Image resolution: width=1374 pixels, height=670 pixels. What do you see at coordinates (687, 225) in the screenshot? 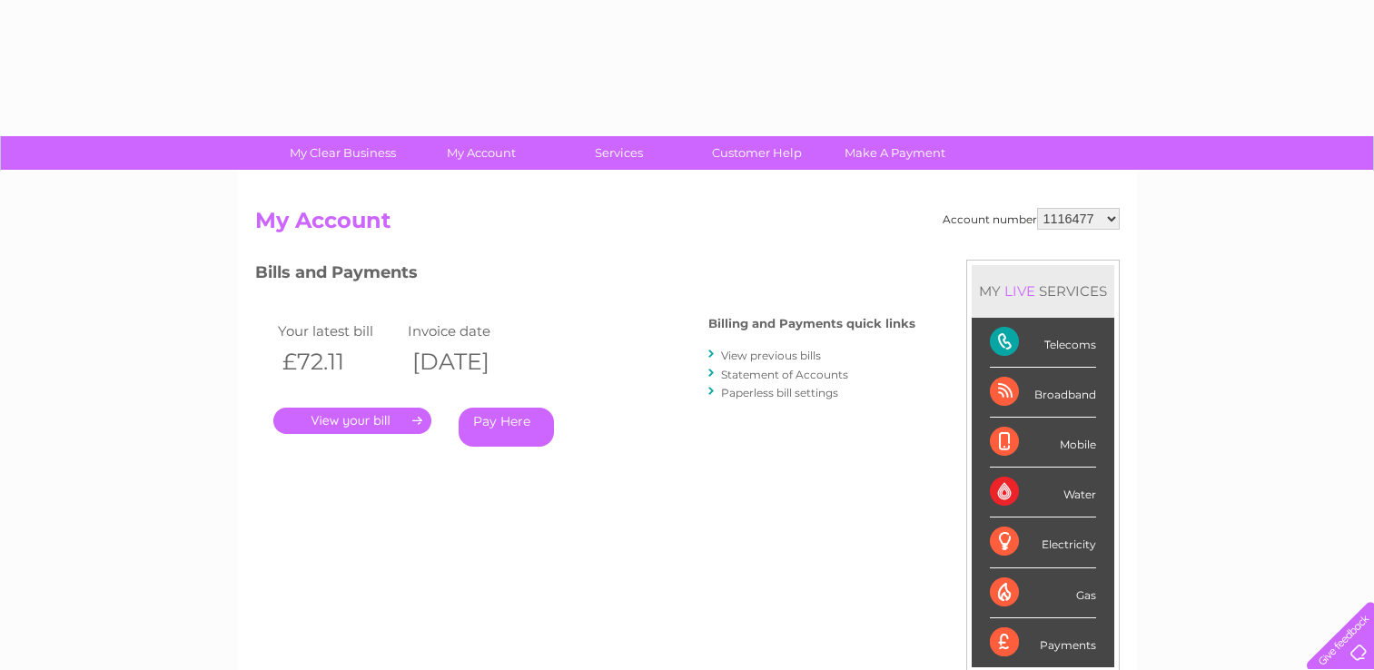
I see `h2: My Account` at bounding box center [687, 225].